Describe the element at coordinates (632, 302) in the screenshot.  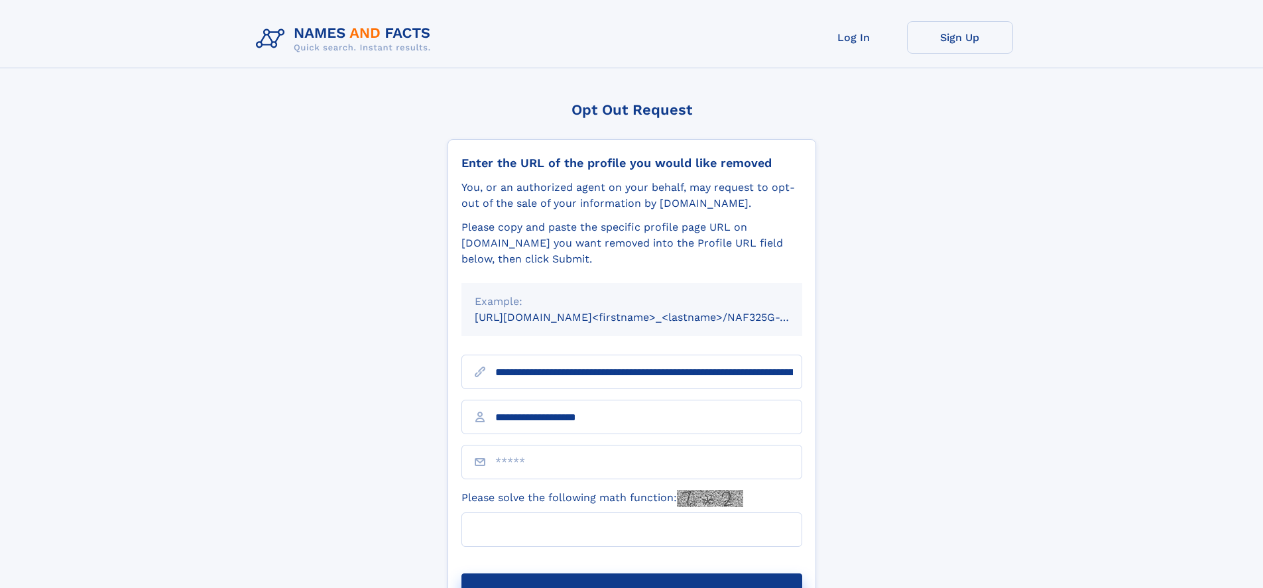
I see `div: Example:` at that location.